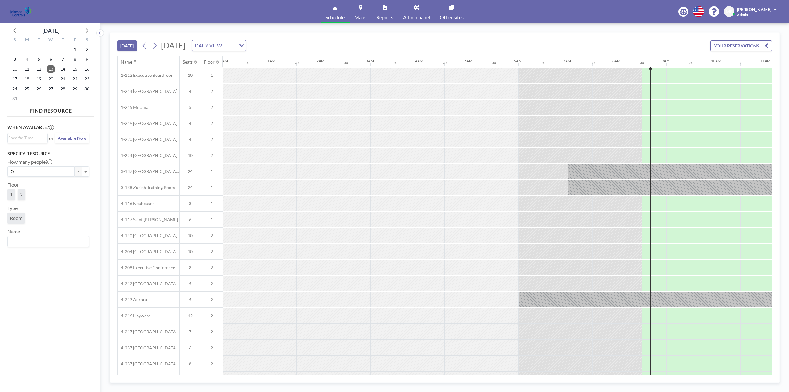 The height and width of the screenshot is (392, 789). What do you see at coordinates (75, 40) in the screenshot?
I see `div: F` at bounding box center [75, 40].